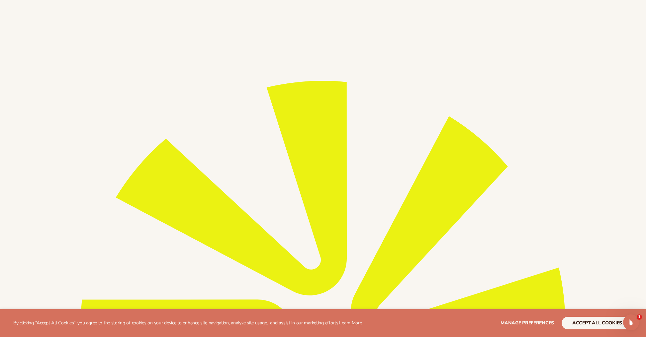 This screenshot has height=337, width=646. I want to click on button: accept all cookies, so click(597, 323).